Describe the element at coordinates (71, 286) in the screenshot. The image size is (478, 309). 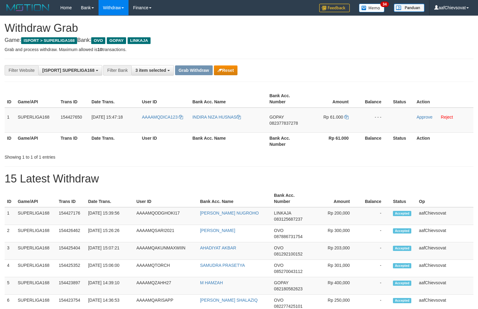
I see `td: 154423897` at that location.